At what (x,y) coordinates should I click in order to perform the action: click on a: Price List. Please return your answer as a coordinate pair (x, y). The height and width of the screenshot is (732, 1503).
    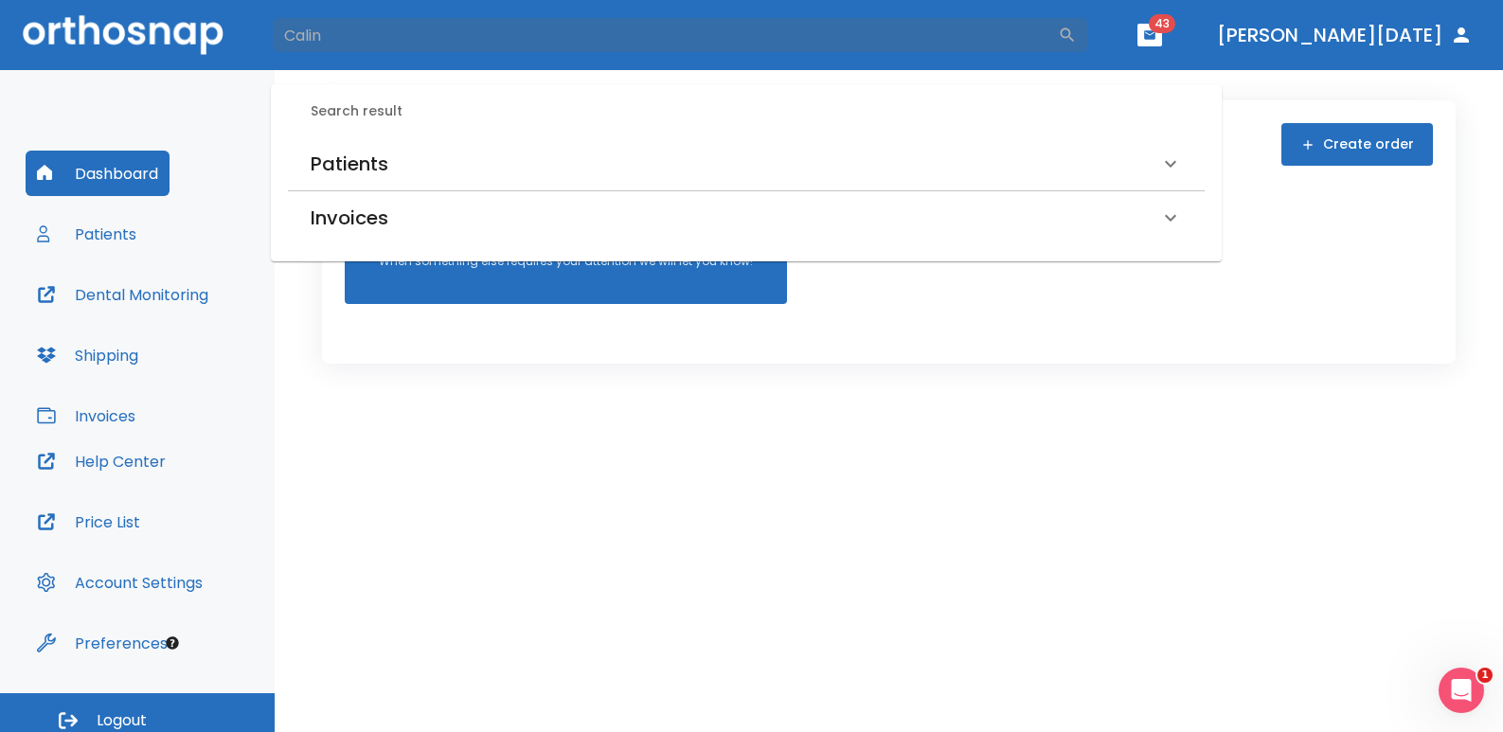
    Looking at the image, I should click on (88, 522).